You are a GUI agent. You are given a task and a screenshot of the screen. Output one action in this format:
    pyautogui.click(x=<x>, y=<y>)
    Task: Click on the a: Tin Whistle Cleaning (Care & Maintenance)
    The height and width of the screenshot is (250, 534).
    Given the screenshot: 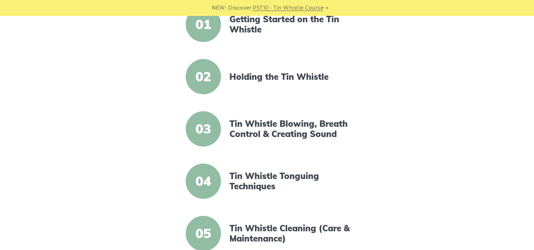 What is the action you would take?
    pyautogui.click(x=290, y=233)
    